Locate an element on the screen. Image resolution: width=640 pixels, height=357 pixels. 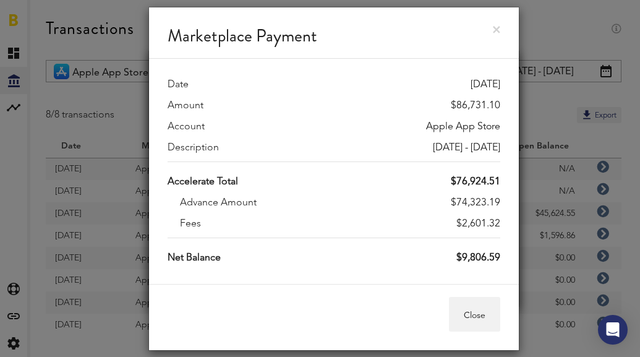
label: Advance Amount is located at coordinates (218, 203).